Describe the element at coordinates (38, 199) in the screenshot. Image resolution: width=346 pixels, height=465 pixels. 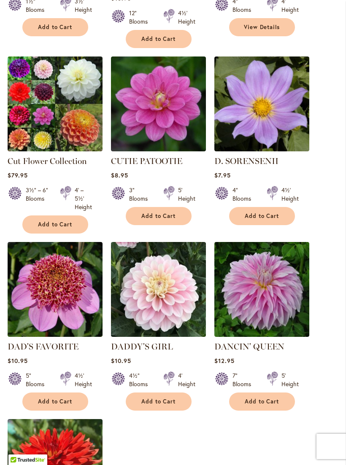
I see `div: 3½" – 6" Blooms` at that location.